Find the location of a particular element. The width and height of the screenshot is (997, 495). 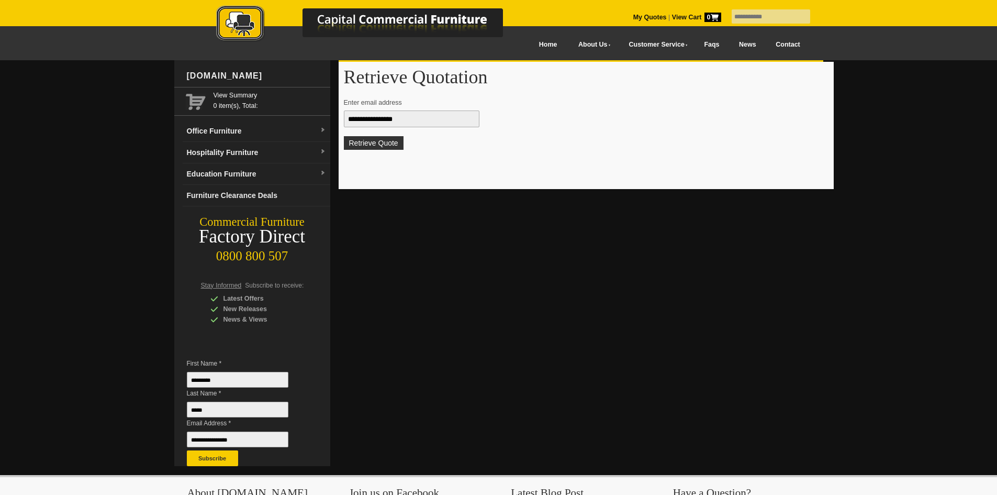

div: News & Views is located at coordinates (260, 319).